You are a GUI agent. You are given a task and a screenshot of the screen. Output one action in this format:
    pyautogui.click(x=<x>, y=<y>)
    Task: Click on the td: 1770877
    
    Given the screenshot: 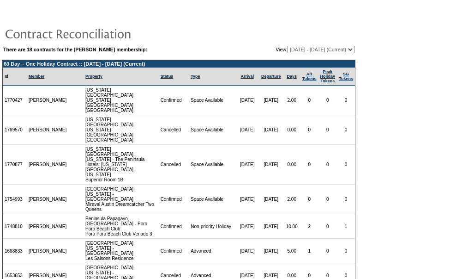 What is the action you would take?
    pyautogui.click(x=15, y=164)
    